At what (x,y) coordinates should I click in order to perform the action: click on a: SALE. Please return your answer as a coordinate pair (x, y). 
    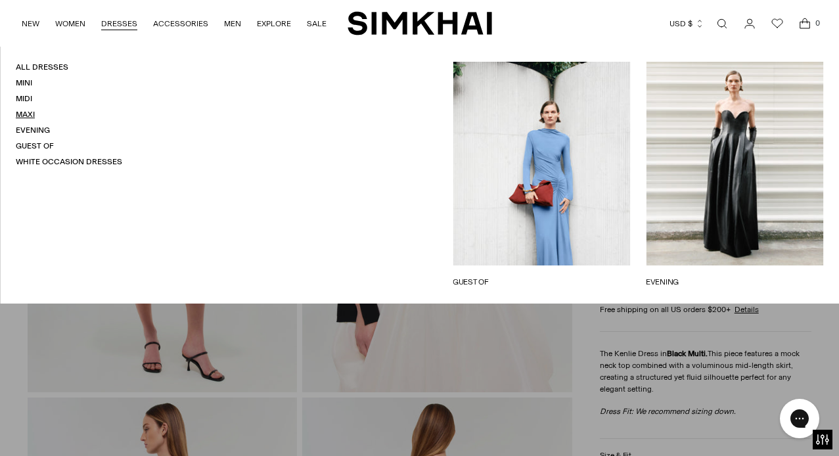
    Looking at the image, I should click on (317, 24).